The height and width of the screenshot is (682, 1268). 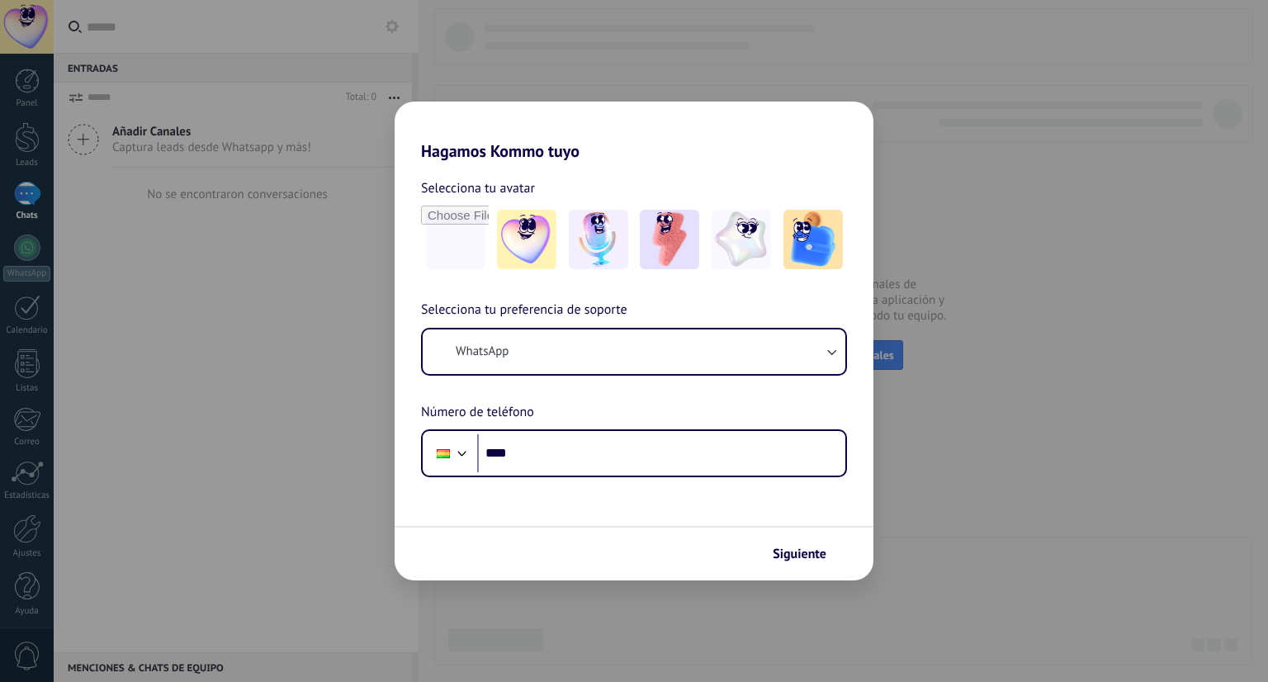 I want to click on img: -4.jpeg, so click(x=741, y=239).